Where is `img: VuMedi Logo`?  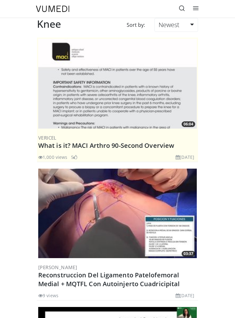
img: VuMedi Logo is located at coordinates (53, 9).